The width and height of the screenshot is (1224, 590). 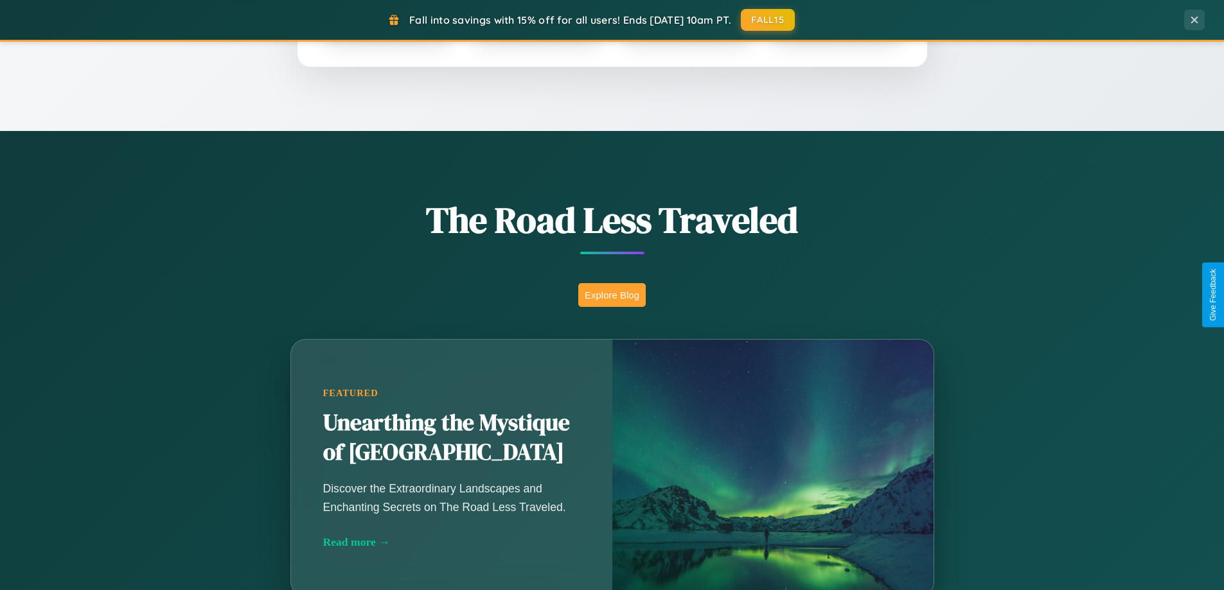 What do you see at coordinates (452, 393) in the screenshot?
I see `div: Featured` at bounding box center [452, 393].